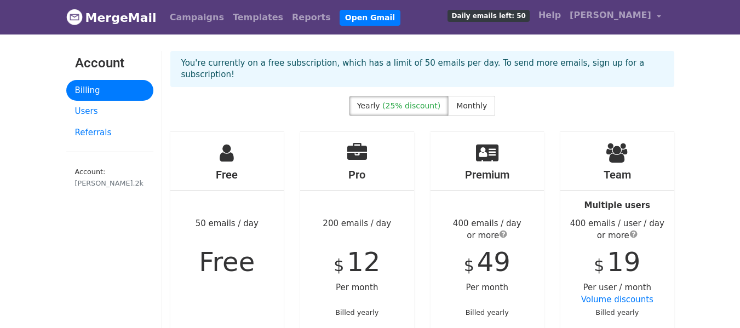 The image size is (740, 328). I want to click on h4: Free, so click(227, 175).